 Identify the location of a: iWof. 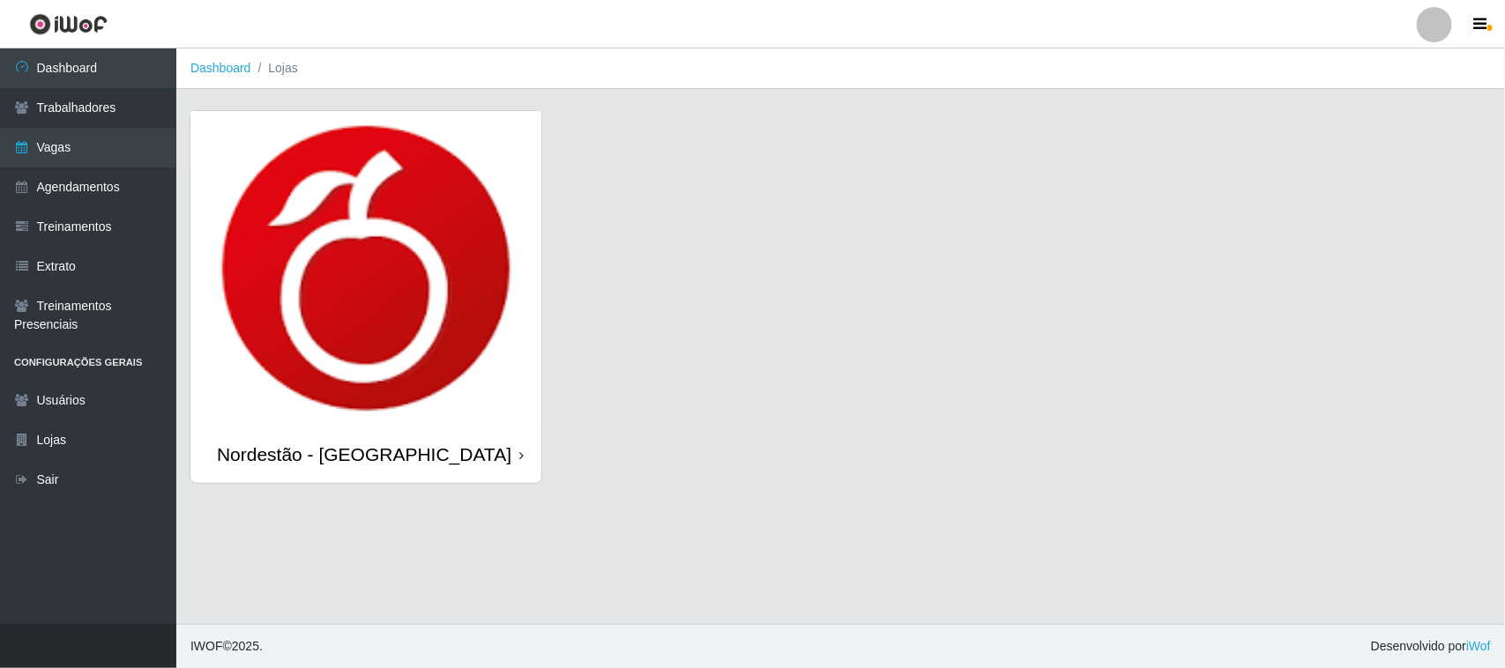
(1479, 646).